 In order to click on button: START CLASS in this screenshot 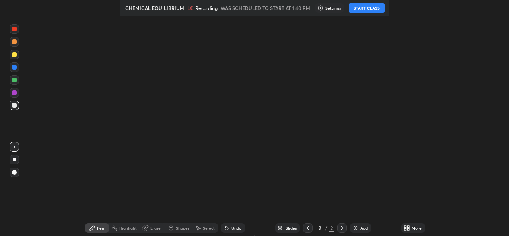, I will do `click(367, 8)`.